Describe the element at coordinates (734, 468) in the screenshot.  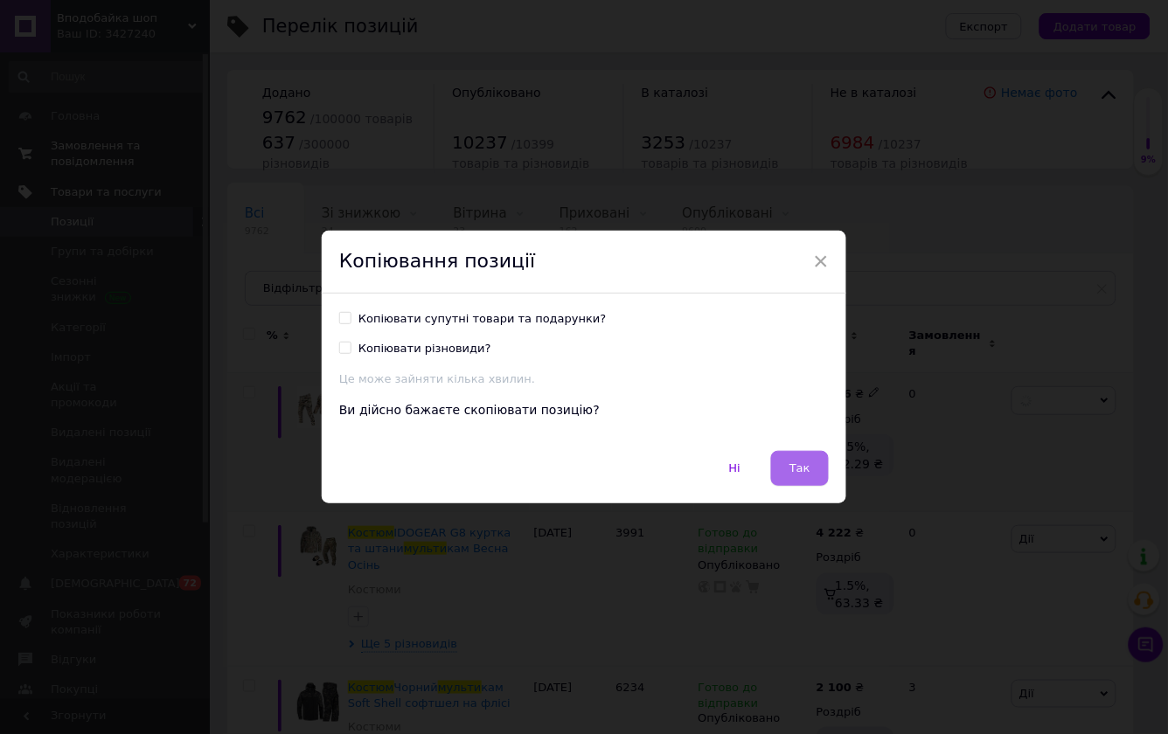
I see `span: Ні` at that location.